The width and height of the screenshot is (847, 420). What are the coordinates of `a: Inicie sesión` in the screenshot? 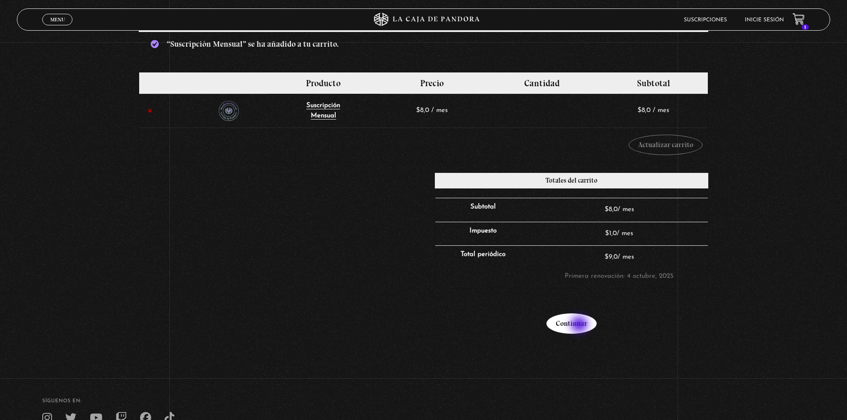 It's located at (764, 20).